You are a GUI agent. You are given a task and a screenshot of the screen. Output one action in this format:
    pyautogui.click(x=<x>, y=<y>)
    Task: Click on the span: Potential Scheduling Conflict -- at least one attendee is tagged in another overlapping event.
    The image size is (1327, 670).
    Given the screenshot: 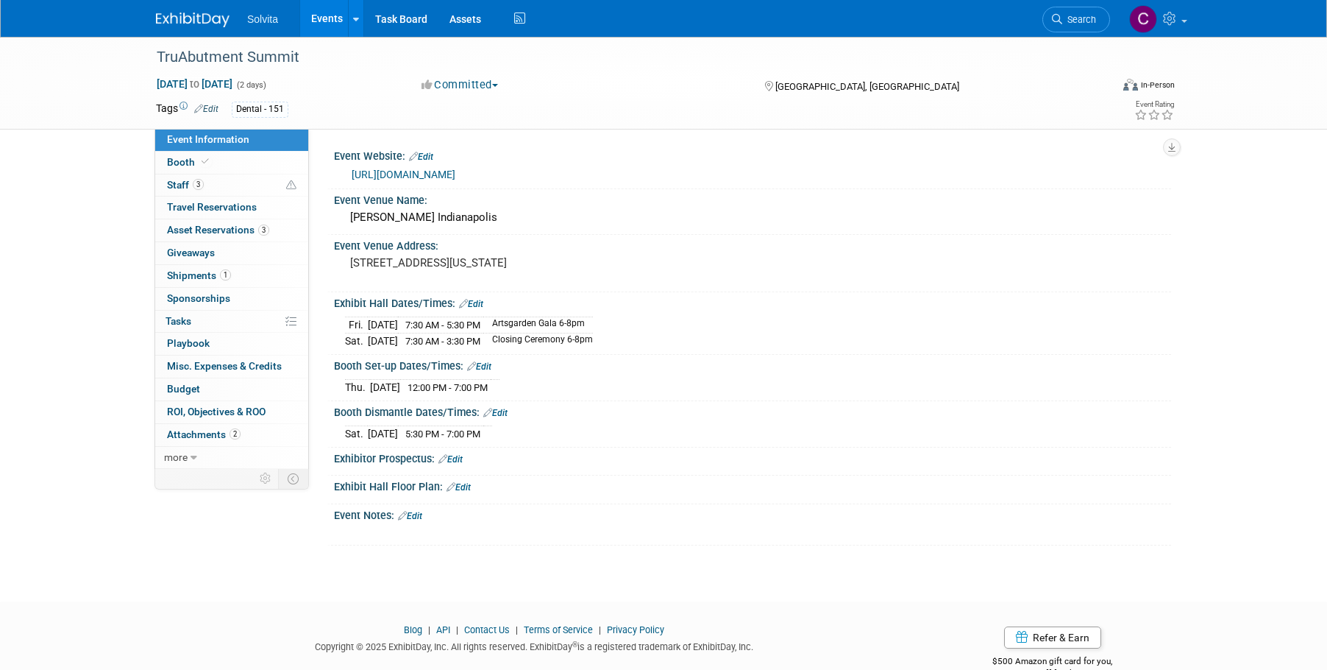 What is the action you would take?
    pyautogui.click(x=291, y=185)
    